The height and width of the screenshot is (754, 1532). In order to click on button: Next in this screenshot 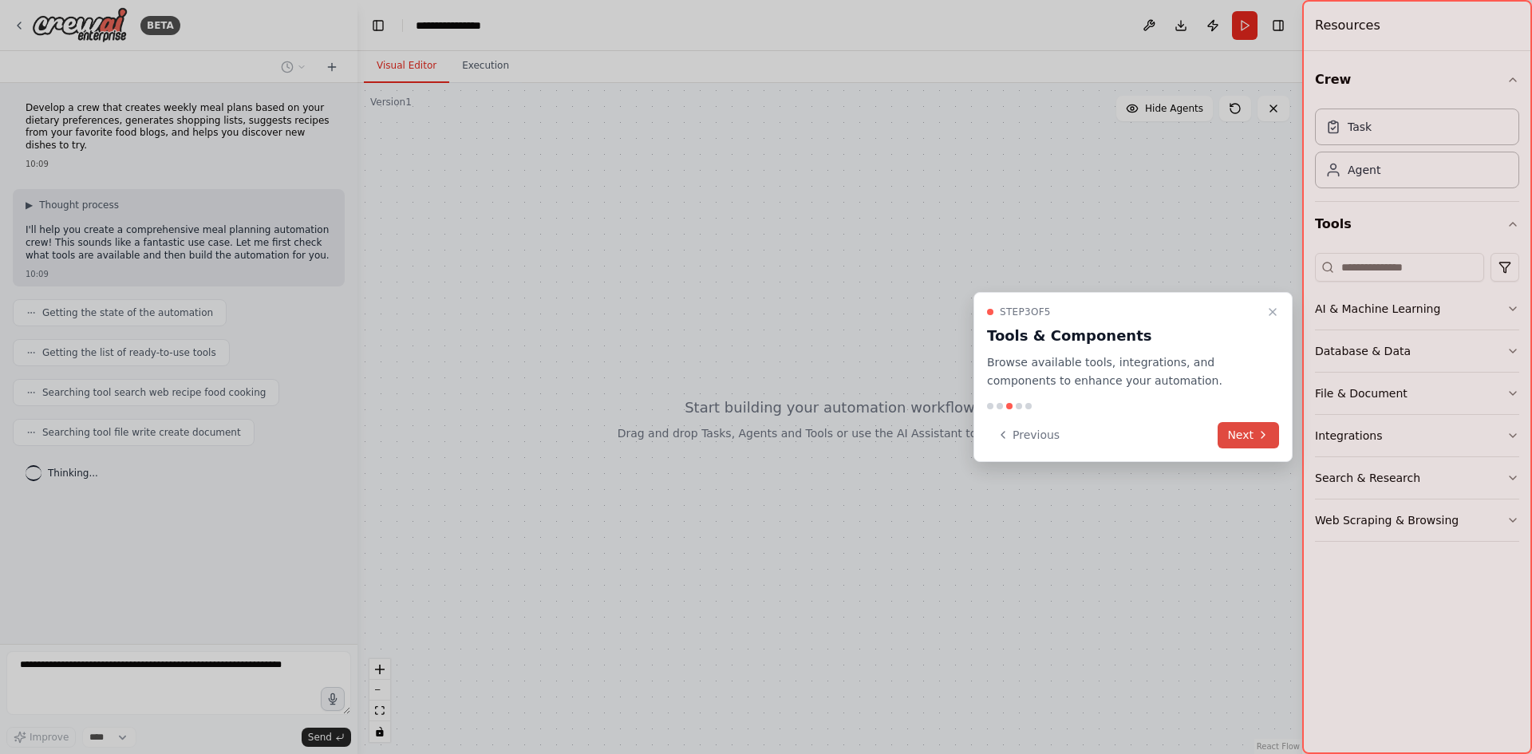, I will do `click(1248, 435)`.